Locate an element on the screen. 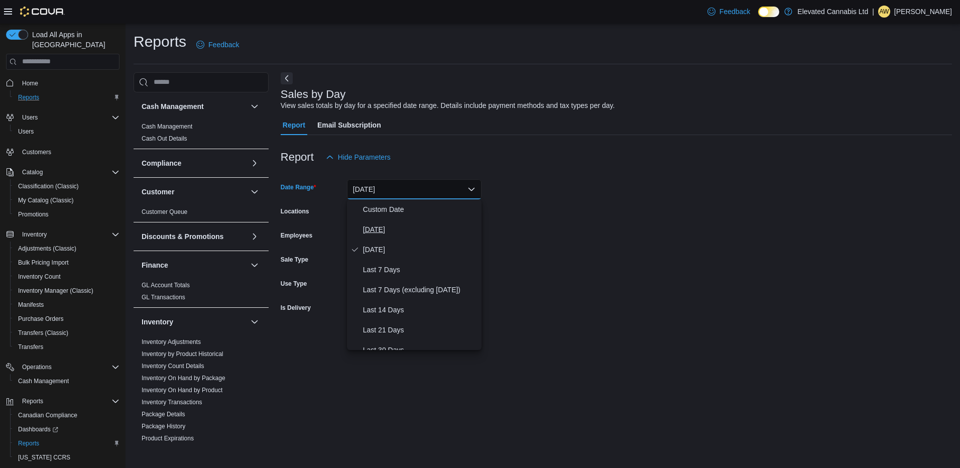 The image size is (960, 468). label: Use Type is located at coordinates (294, 284).